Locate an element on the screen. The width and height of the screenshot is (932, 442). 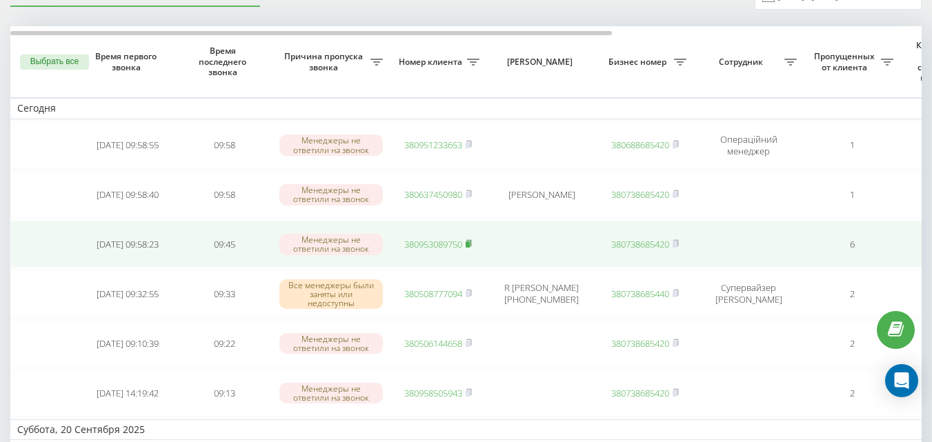
span: Время последнего звонка is located at coordinates (224, 61).